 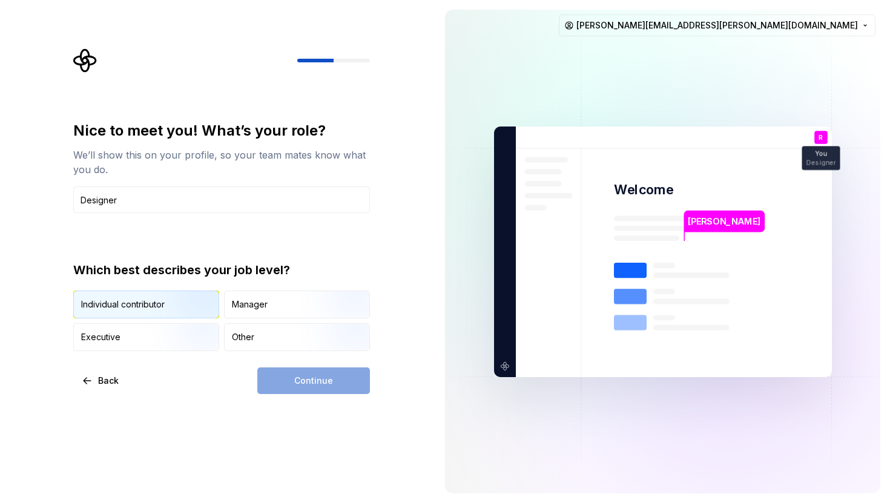 What do you see at coordinates (222, 270) in the screenshot?
I see `div: Which best describes your job level?` at bounding box center [222, 270].